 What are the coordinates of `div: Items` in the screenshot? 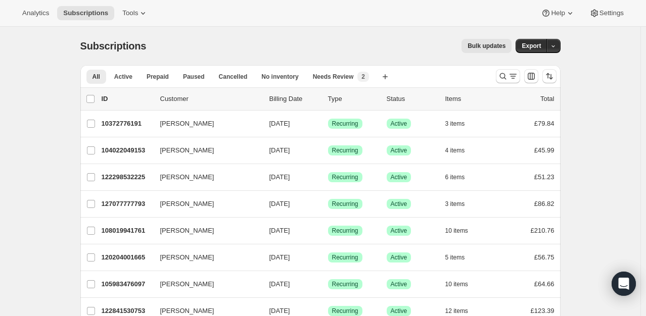 It's located at (470, 99).